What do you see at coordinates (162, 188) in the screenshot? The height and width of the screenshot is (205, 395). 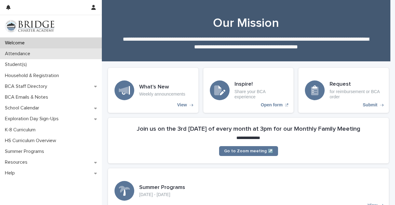 I see `h3: Summer Programs` at bounding box center [162, 188].